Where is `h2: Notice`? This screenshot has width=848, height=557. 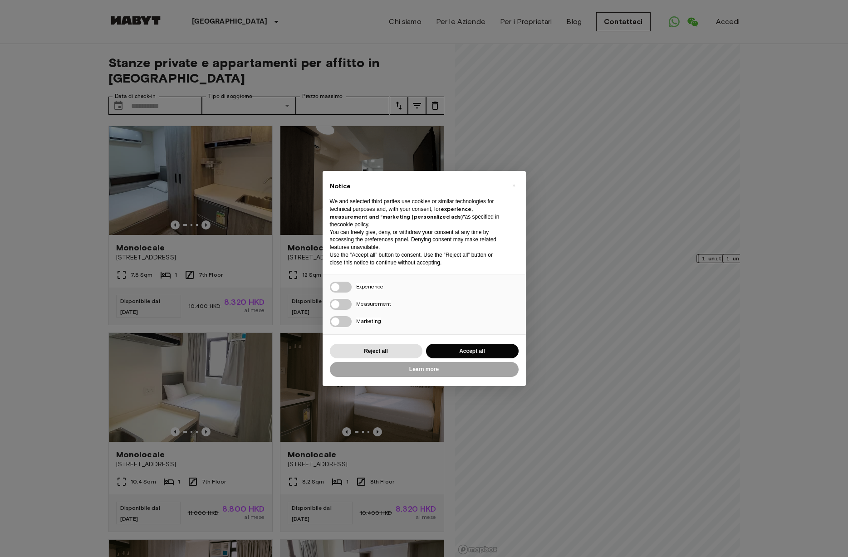 h2: Notice is located at coordinates (417, 186).